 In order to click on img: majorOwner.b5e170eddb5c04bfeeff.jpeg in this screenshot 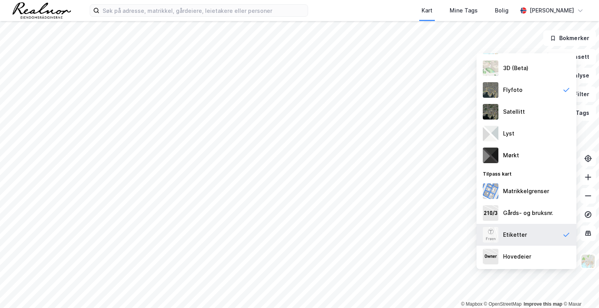, I will do `click(490, 257)`.